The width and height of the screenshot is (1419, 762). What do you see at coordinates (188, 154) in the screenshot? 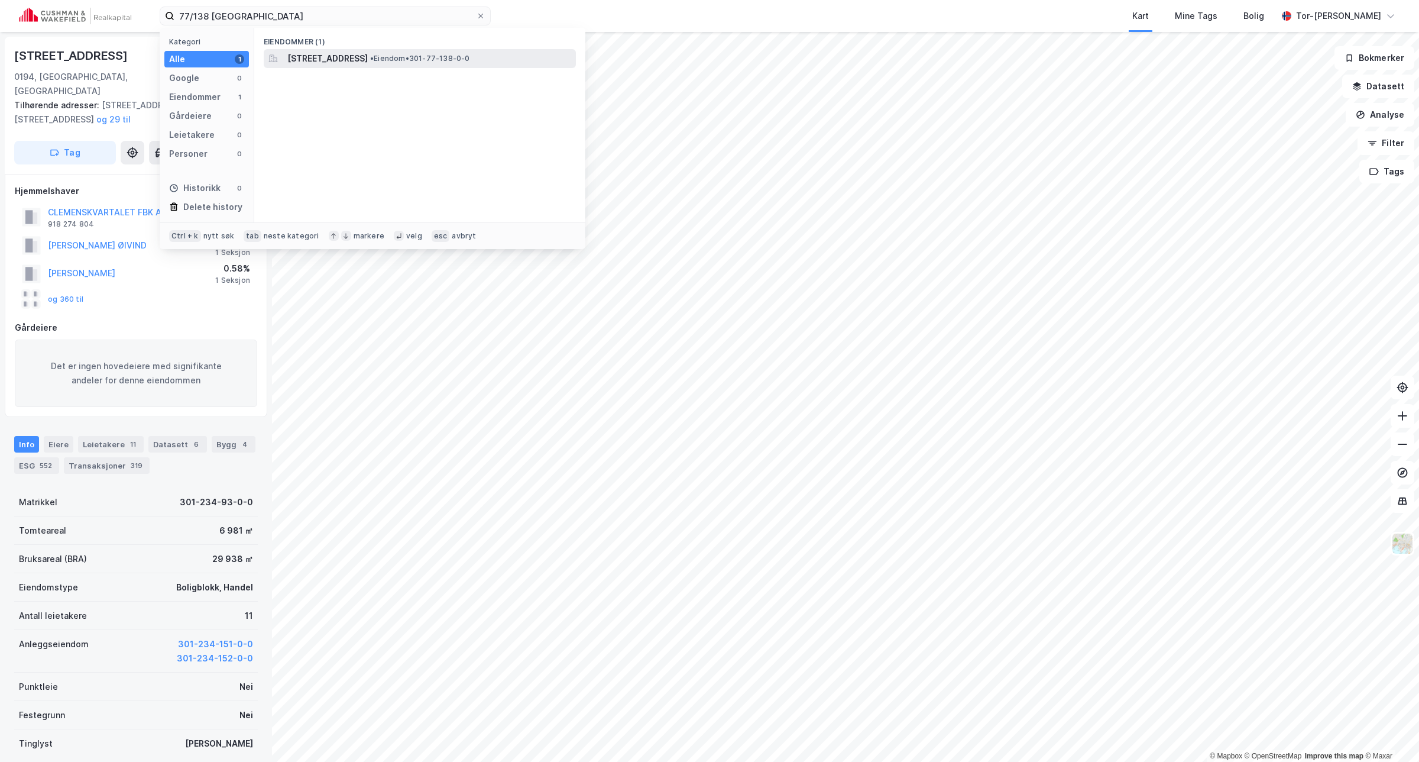
I see `div: Personer` at bounding box center [188, 154].